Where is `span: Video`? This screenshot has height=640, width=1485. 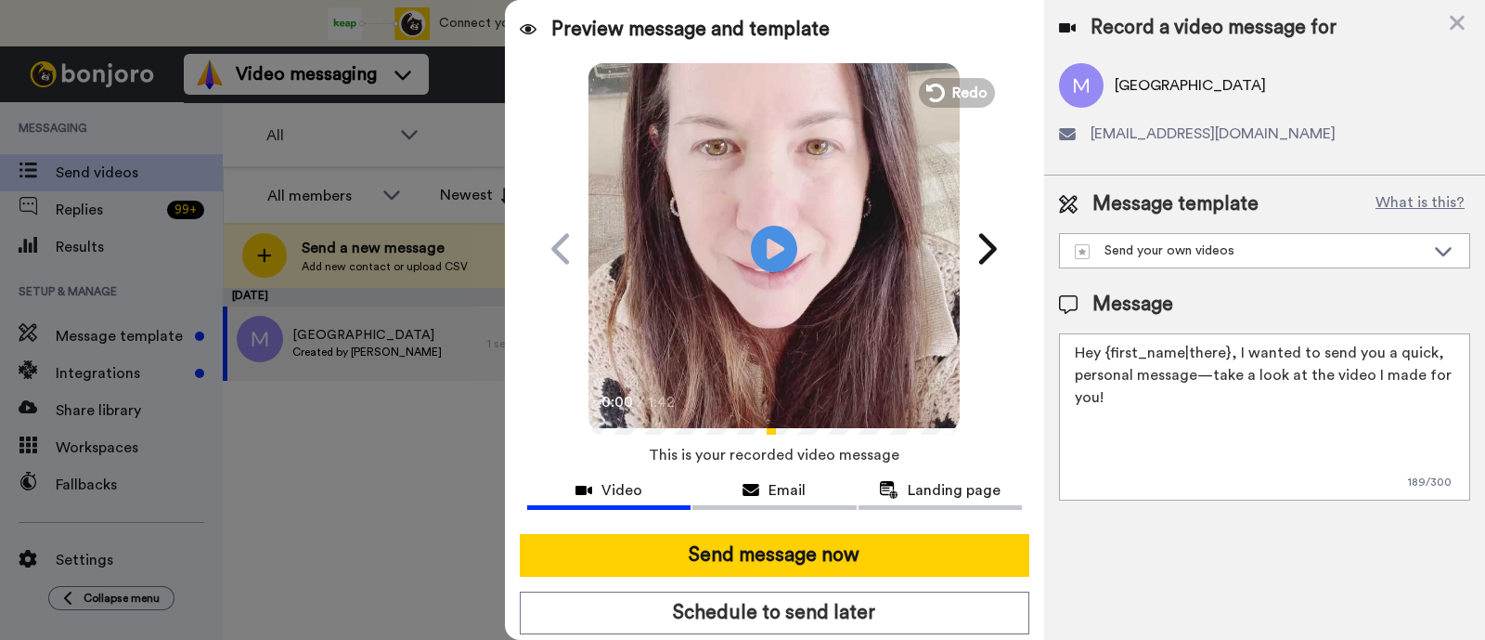 span: Video is located at coordinates (622, 490).